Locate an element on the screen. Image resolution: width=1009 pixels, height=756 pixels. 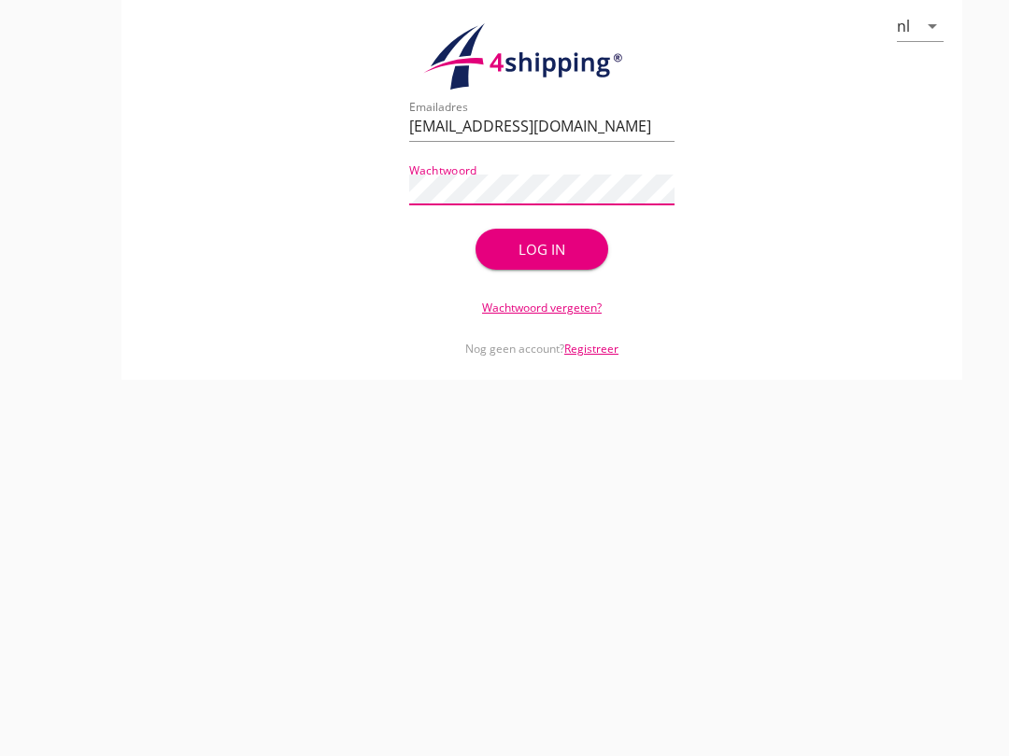
input: Emailadres is located at coordinates (542, 126).